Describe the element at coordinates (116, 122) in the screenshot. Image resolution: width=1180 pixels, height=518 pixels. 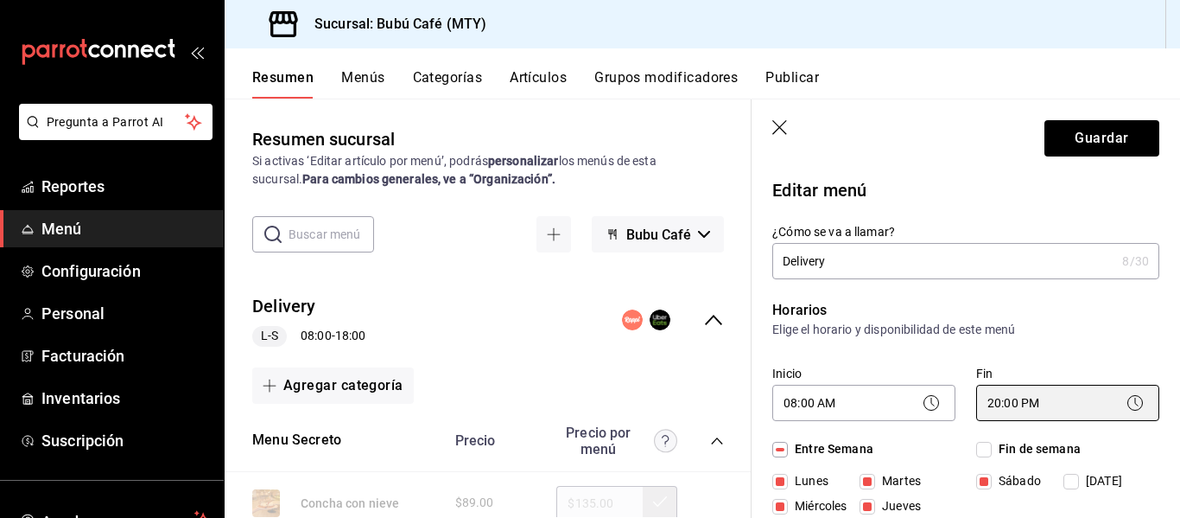
I see `button: Pregunta a Parrot AI` at that location.